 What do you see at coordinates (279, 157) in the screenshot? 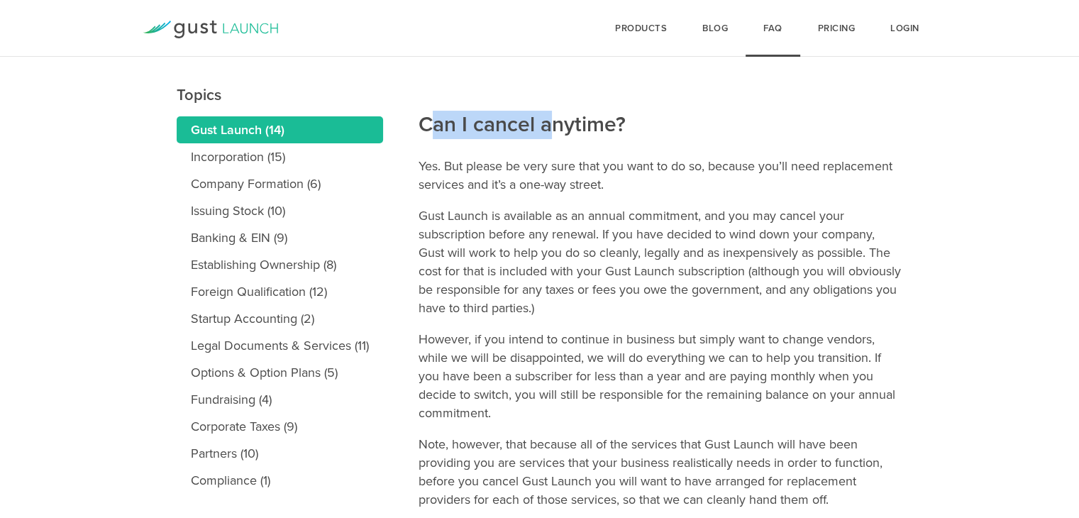
I see `a: Incorporation (15)` at bounding box center [279, 157].